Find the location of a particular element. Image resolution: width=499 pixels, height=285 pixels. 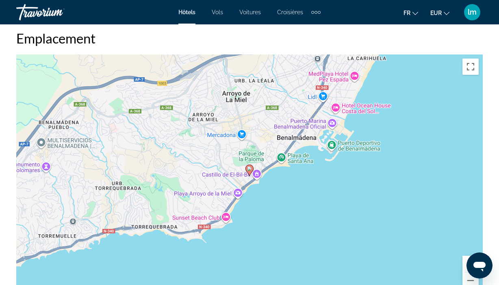

span: Hôtels is located at coordinates (187, 12).